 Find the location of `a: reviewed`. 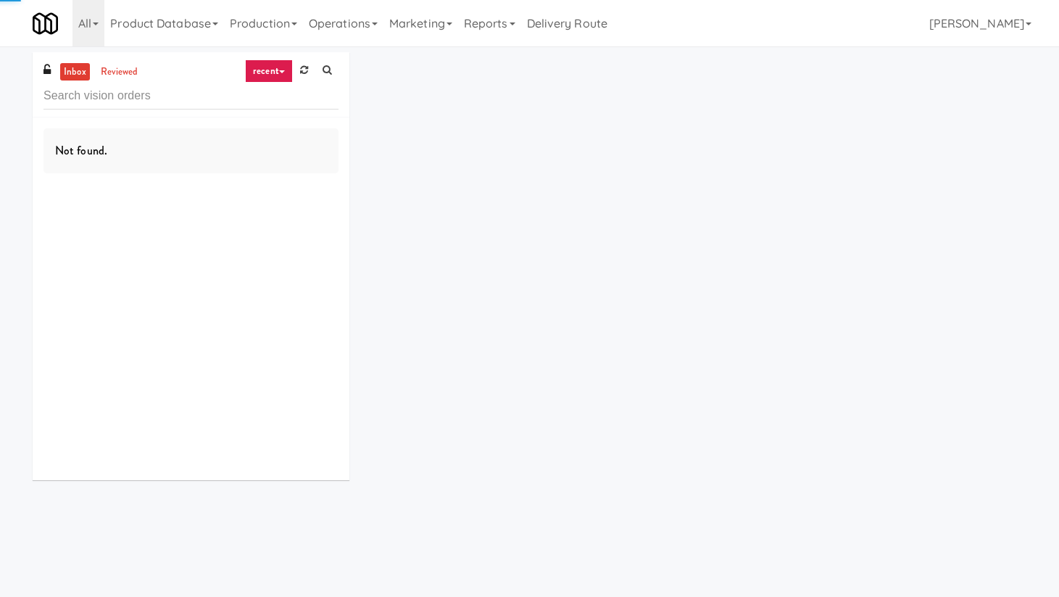

a: reviewed is located at coordinates (120, 72).